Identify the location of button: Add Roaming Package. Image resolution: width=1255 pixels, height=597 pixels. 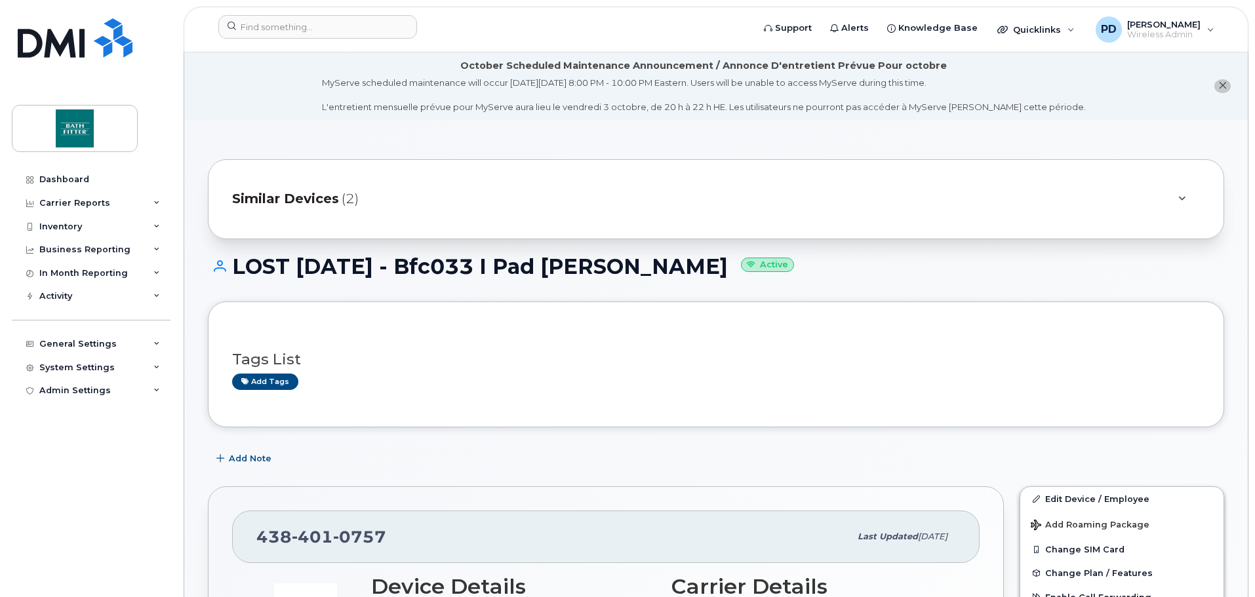
(1121, 524).